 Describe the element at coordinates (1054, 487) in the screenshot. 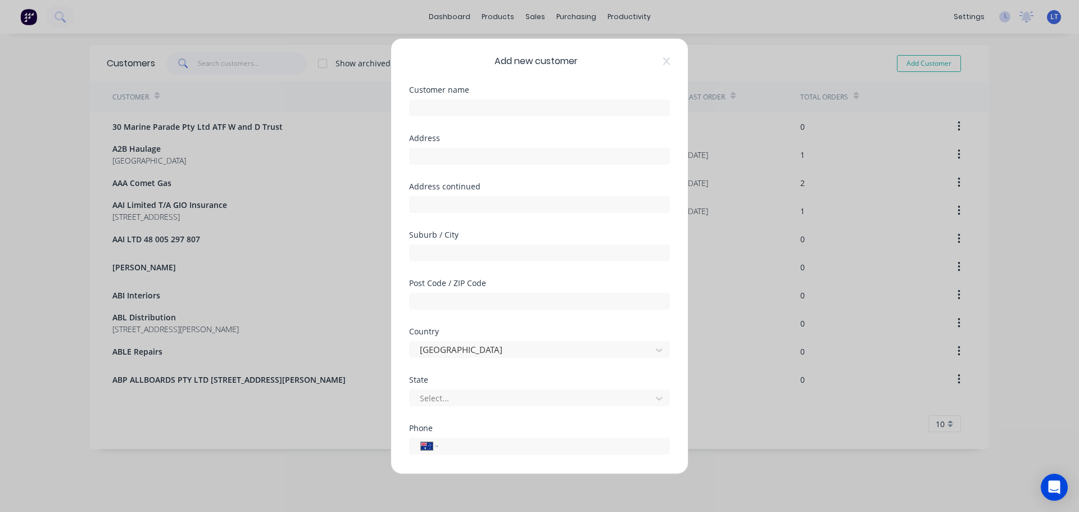

I see `div: Open Intercom Messenger` at that location.